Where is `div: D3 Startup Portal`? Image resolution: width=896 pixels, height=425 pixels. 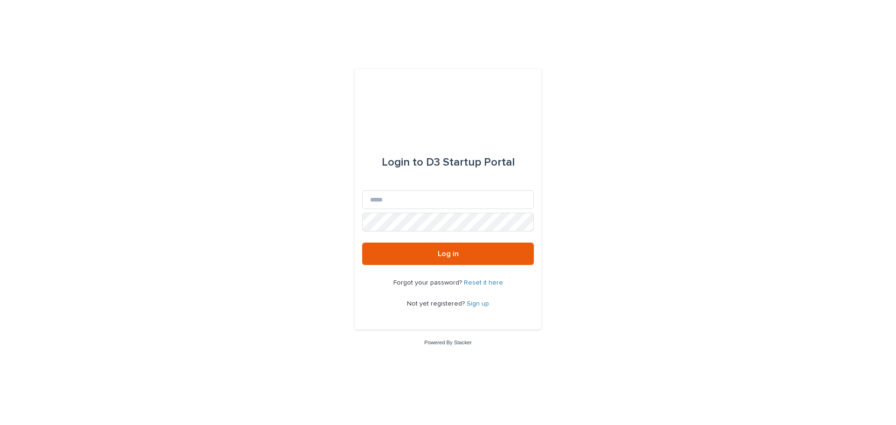 div: D3 Startup Portal is located at coordinates (448, 162).